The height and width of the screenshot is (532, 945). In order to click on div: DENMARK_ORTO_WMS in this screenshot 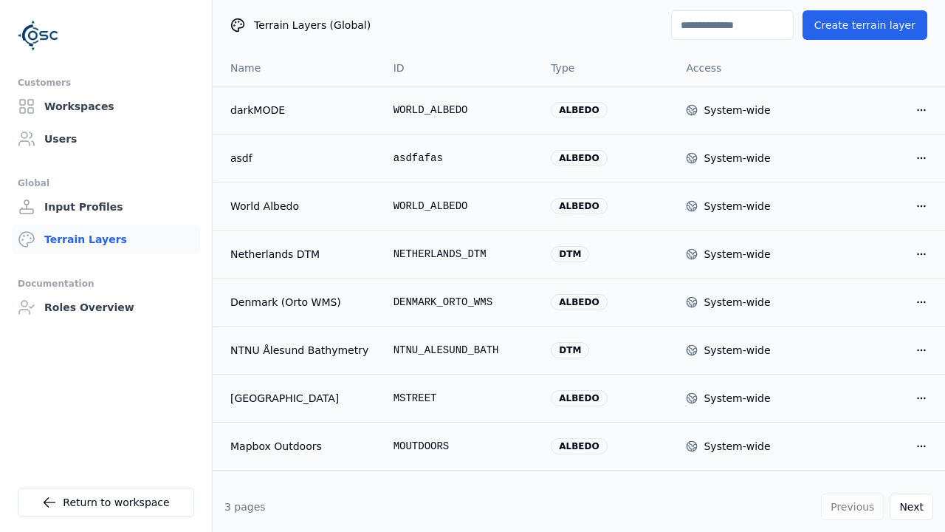, I will do `click(461, 302)`.